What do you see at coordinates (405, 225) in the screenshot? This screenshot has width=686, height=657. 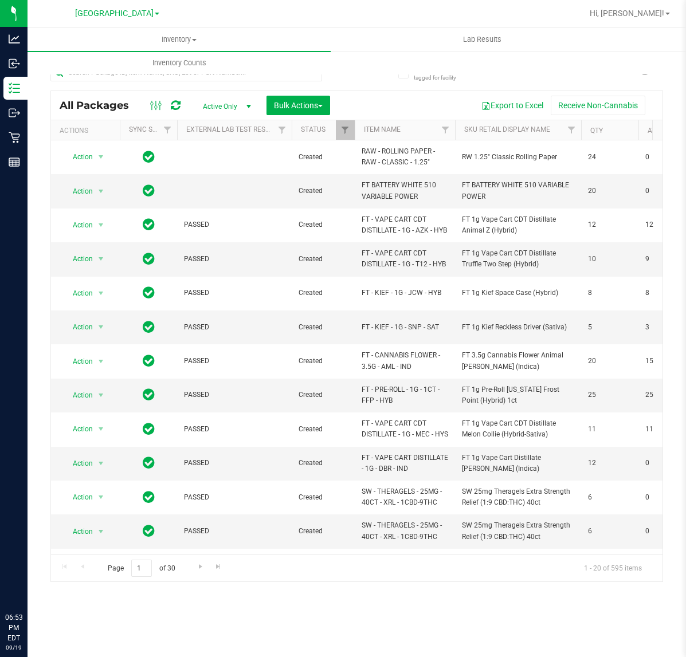 I see `span: FT - VAPE CART CDT DISTILLATE - 1G - AZK - HYB` at bounding box center [405, 225].